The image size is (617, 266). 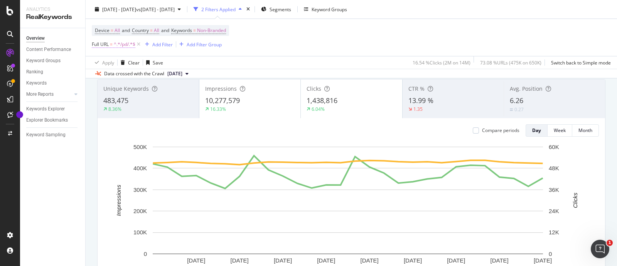 I want to click on div: 6.04%, so click(x=318, y=109).